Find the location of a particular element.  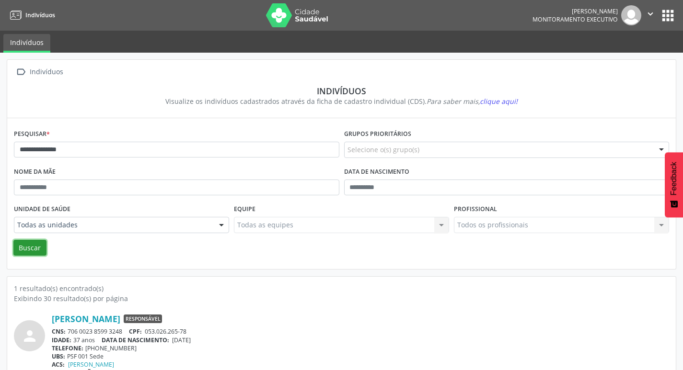

div: 1 resultado(s) encontrado(s) is located at coordinates (341, 288).